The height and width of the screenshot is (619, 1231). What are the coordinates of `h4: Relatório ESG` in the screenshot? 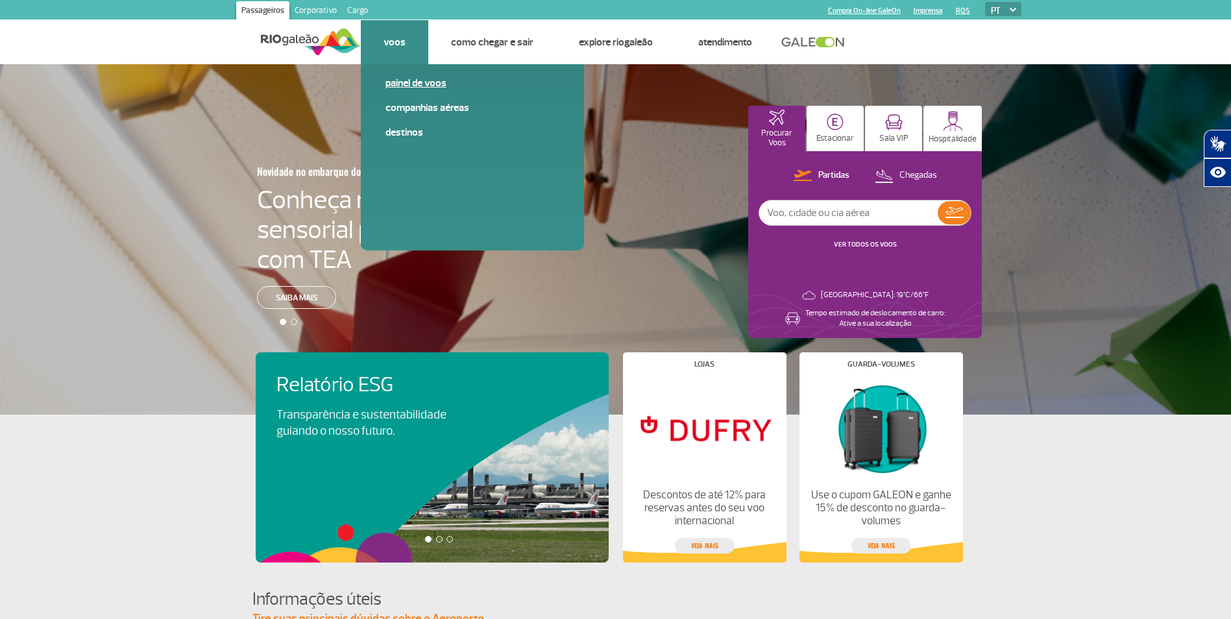 It's located at (380, 385).